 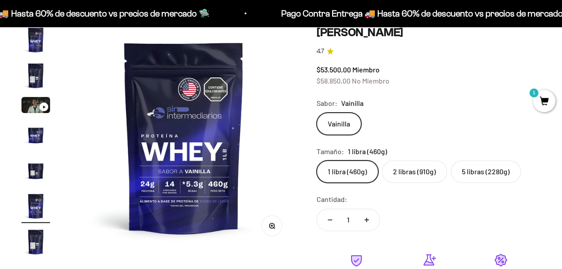 I want to click on mark: 1, so click(x=534, y=93).